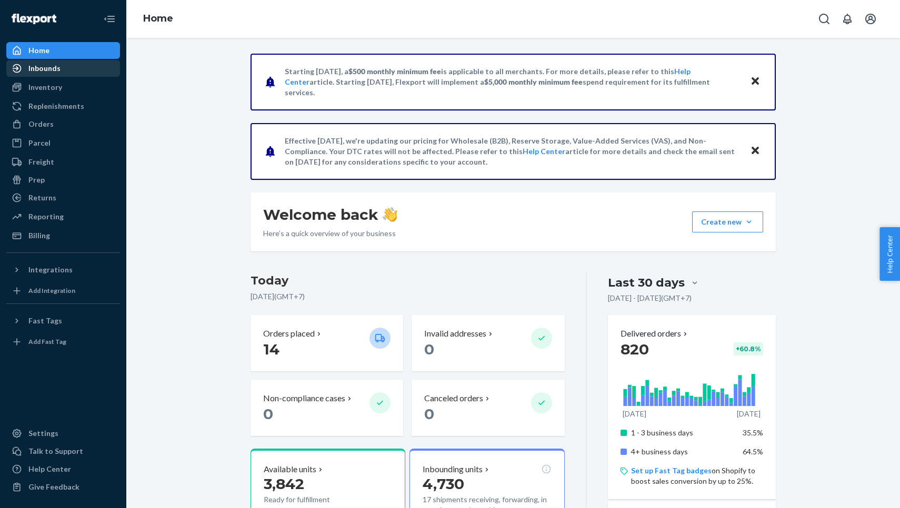 The image size is (900, 508). Describe the element at coordinates (488, 408) in the screenshot. I see `button: Canceled orders 0` at that location.